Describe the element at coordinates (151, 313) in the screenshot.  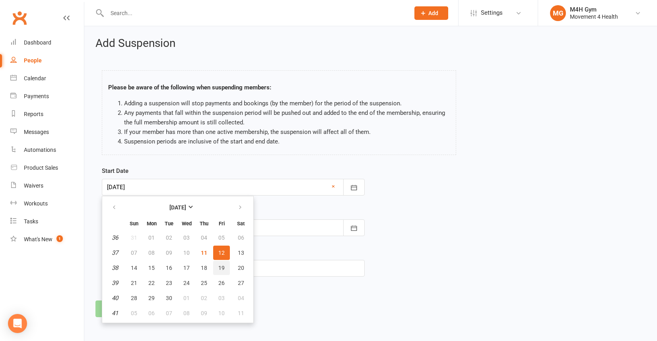
I see `button: 06` at that location.